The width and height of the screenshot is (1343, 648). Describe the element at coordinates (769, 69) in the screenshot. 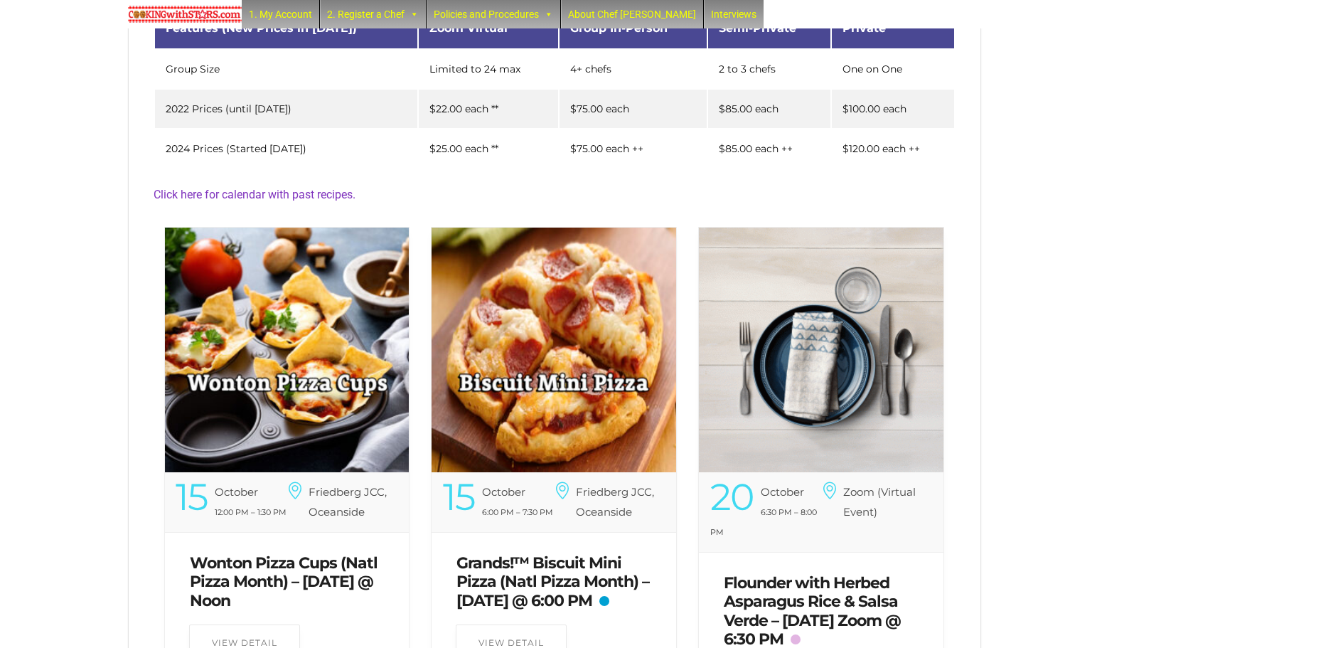

I see `div: 2 to 3 chefs` at that location.